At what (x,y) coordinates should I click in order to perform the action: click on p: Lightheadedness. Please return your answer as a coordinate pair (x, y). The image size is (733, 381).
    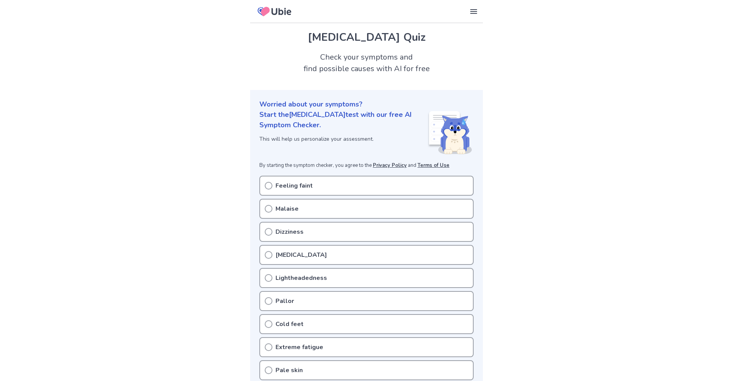
    Looking at the image, I should click on (301, 278).